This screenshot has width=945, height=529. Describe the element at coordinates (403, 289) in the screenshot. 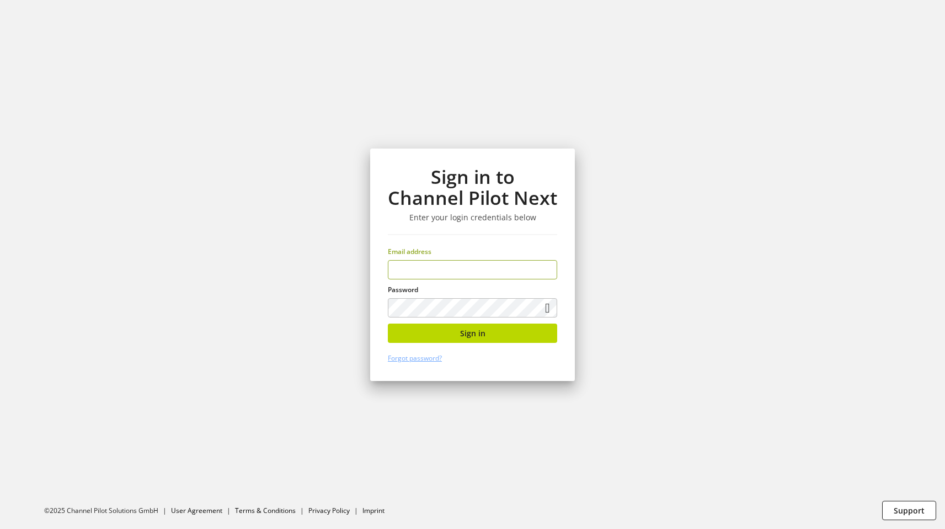

I see `span: Password` at that location.